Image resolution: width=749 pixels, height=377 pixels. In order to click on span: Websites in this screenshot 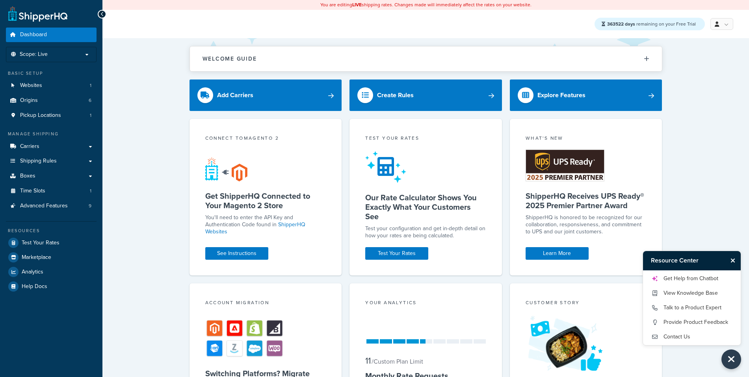, I will do `click(31, 85)`.